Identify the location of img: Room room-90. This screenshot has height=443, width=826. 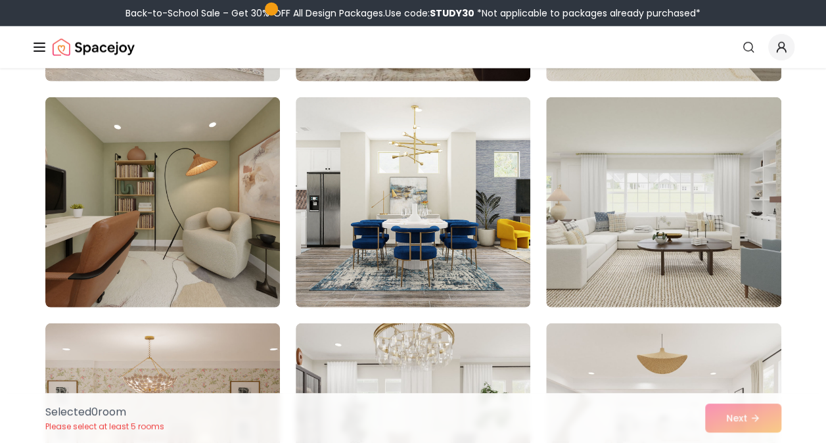
(663, 202).